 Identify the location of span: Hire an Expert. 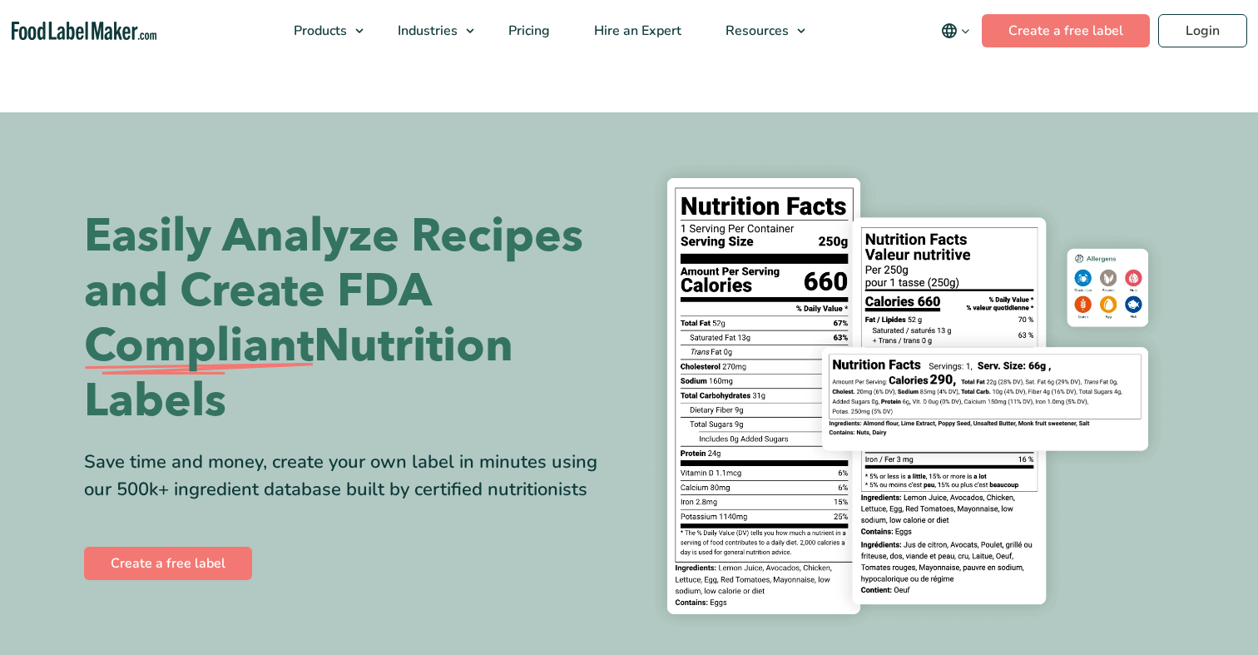
(636, 31).